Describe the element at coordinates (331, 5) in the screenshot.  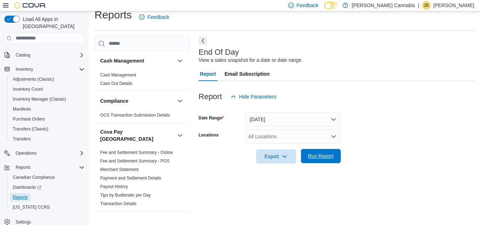
I see `input: Dark Mode` at that location.